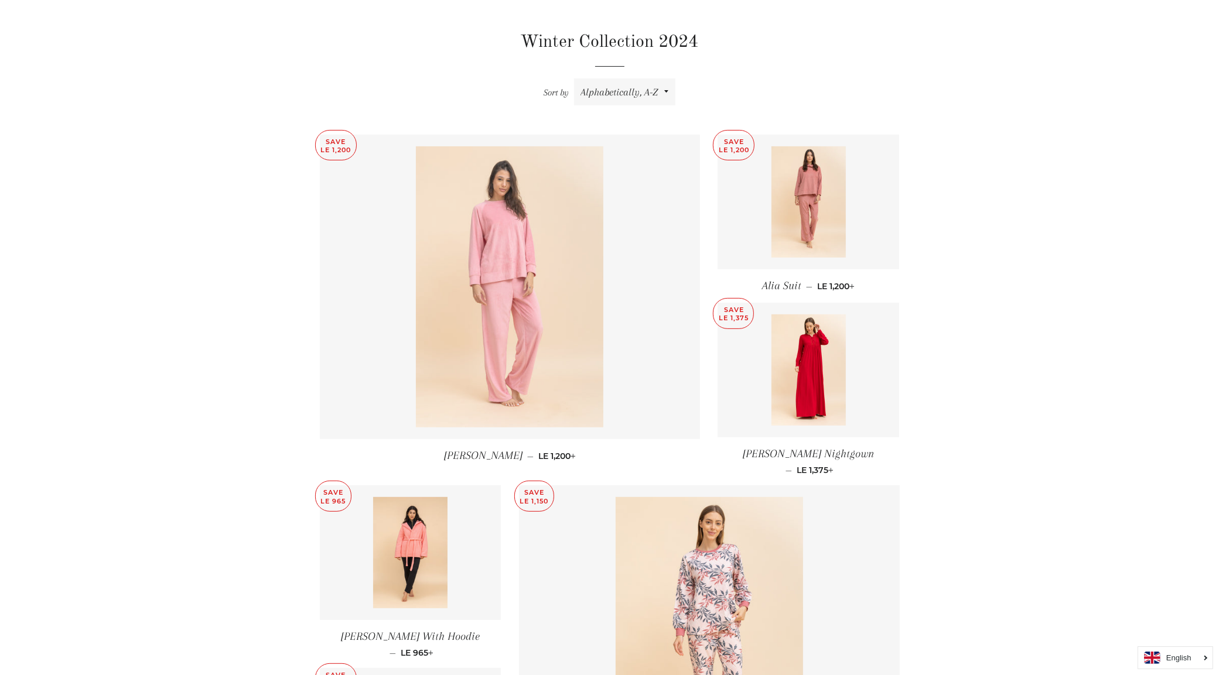 This screenshot has height=675, width=1219. What do you see at coordinates (417, 653) in the screenshot?
I see `span: LE 965` at bounding box center [417, 653].